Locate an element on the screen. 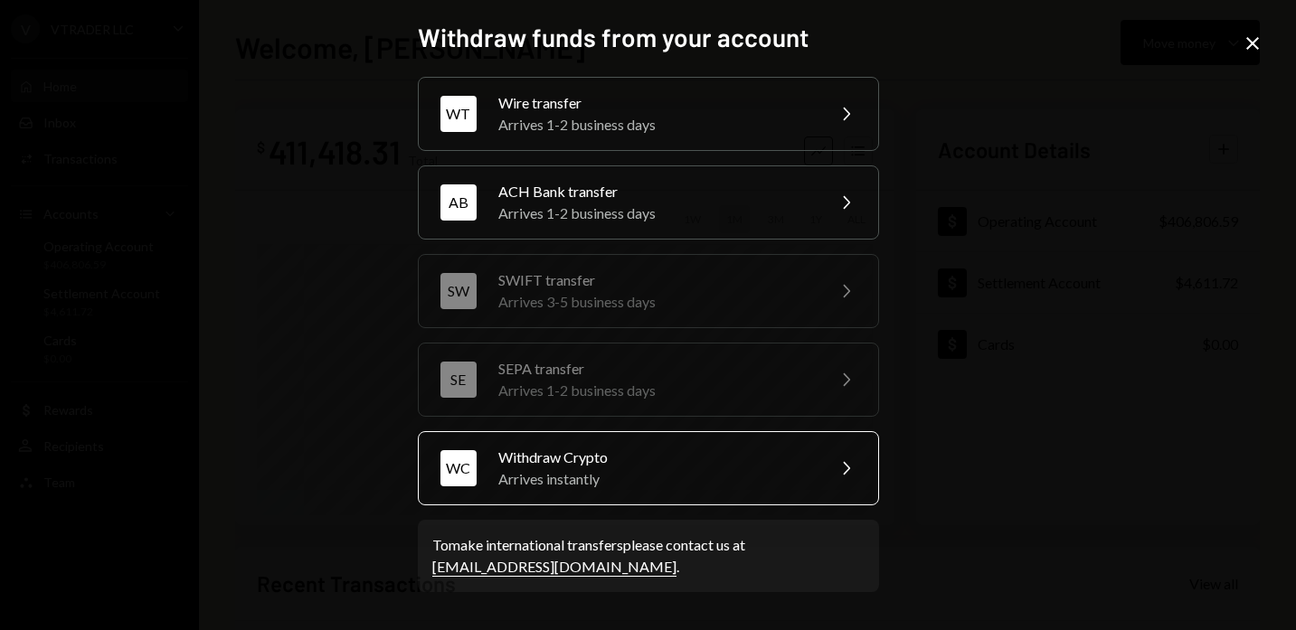  div: AB is located at coordinates (458, 203).